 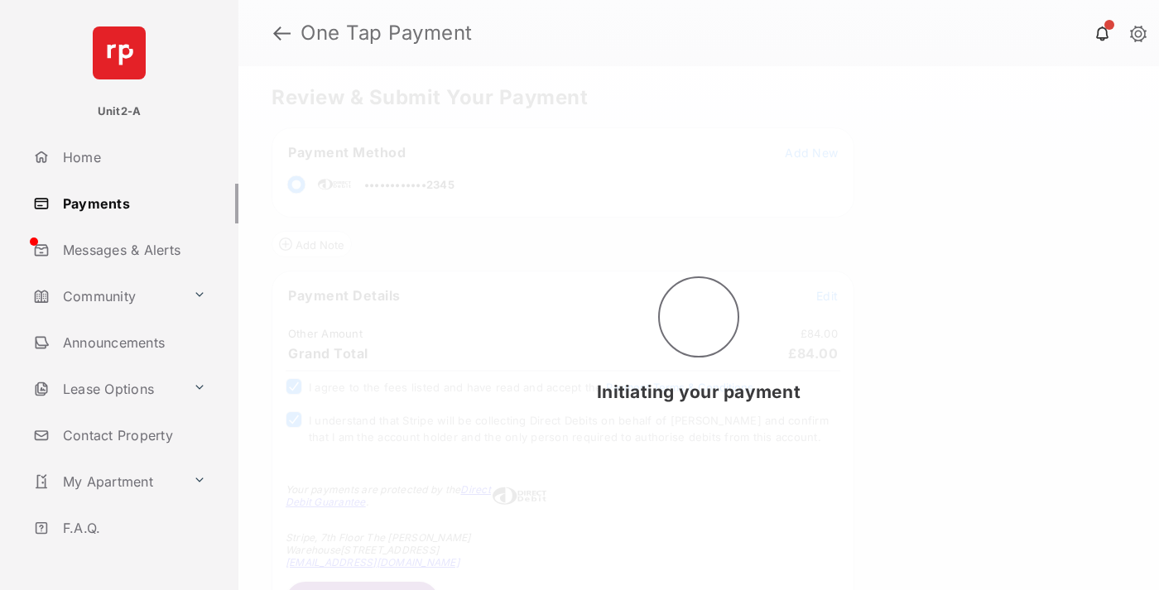 What do you see at coordinates (132, 250) in the screenshot?
I see `a: Messages & Alerts` at bounding box center [132, 250].